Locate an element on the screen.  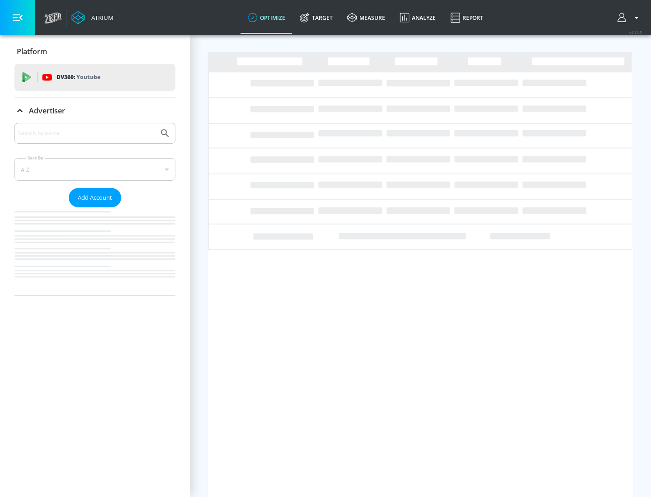
a: optimize is located at coordinates (266, 18).